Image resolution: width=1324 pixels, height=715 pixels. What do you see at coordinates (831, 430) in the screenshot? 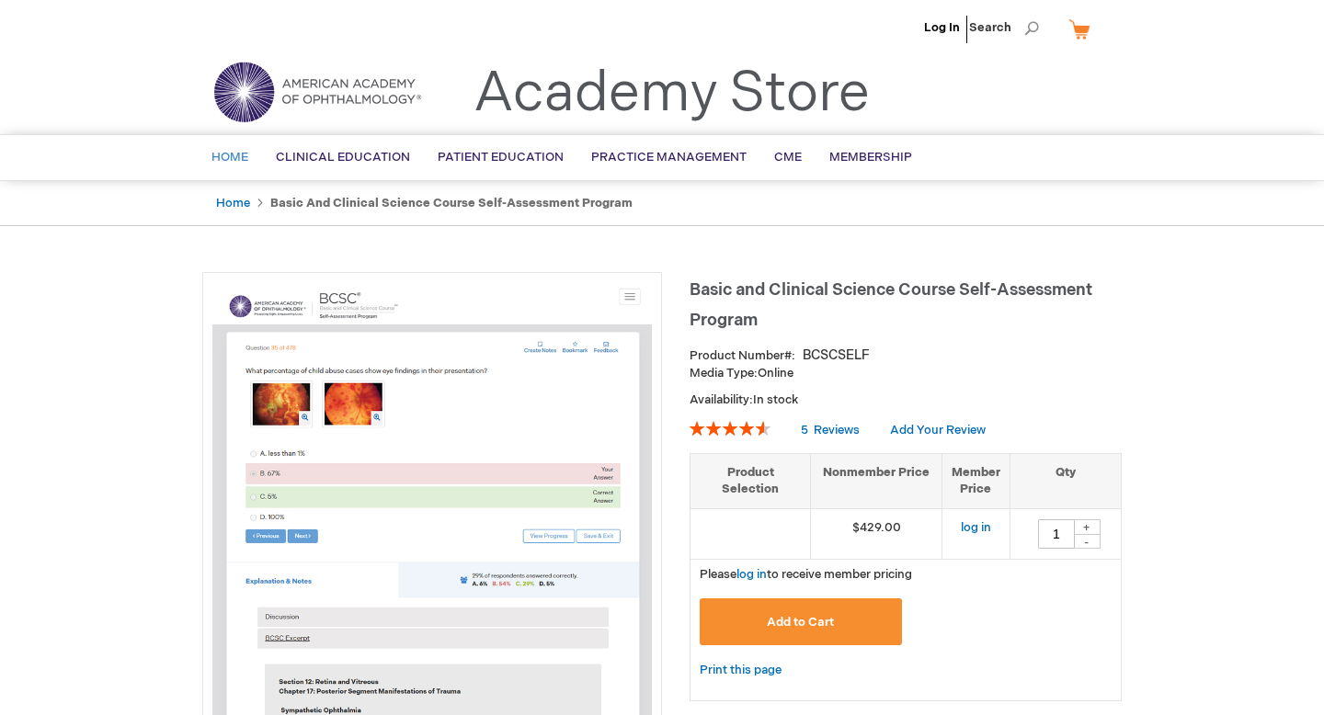
I see `a: 5 Reviews` at bounding box center [831, 430].